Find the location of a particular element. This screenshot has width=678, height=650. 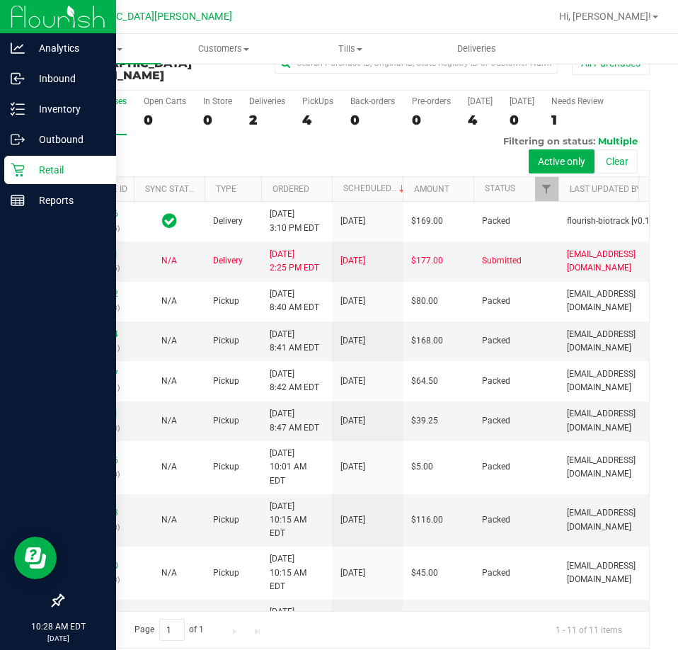

a: Type is located at coordinates (226, 189).